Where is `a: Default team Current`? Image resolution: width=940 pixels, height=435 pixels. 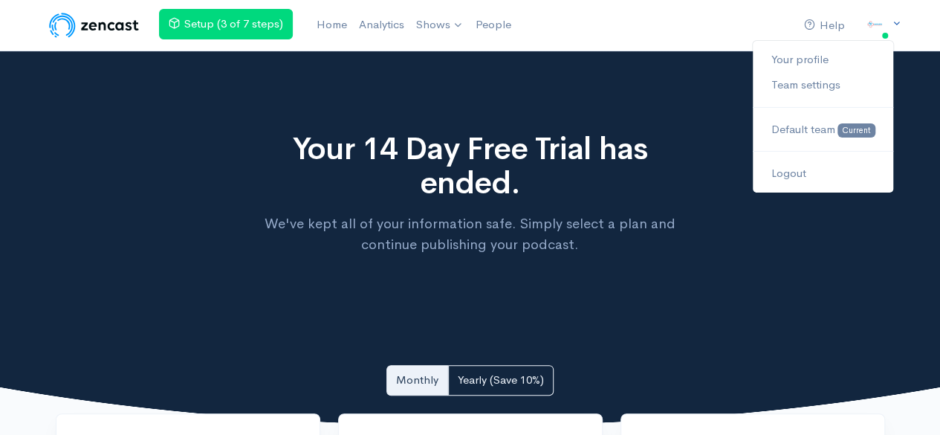 a: Default team Current is located at coordinates (823, 129).